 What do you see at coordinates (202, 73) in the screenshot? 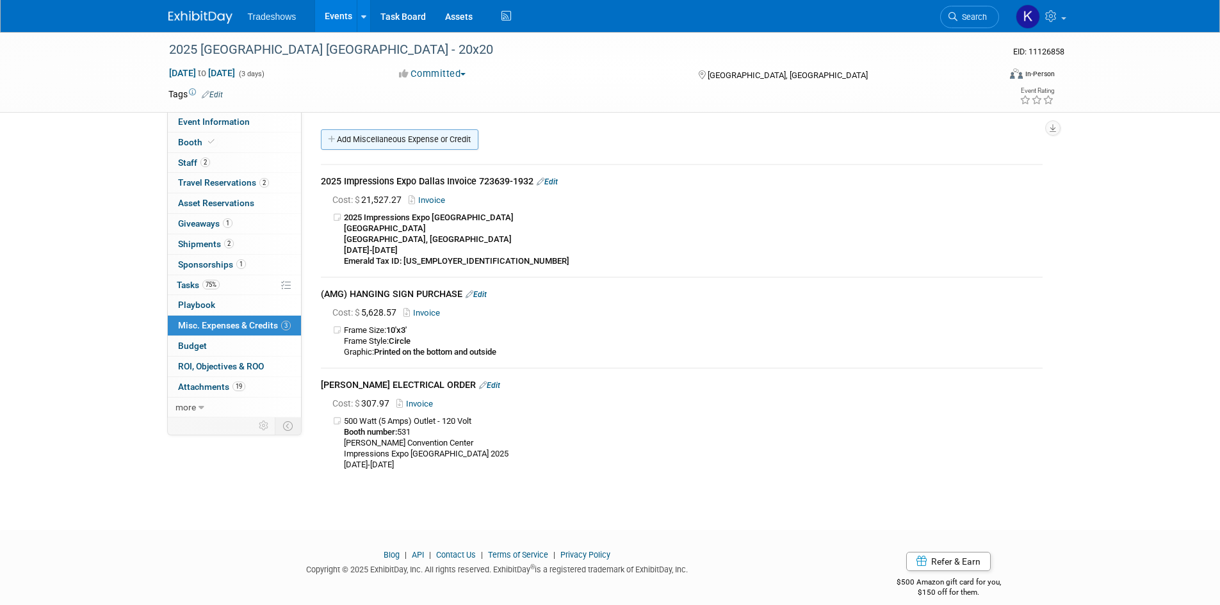
I see `span: to` at bounding box center [202, 73].